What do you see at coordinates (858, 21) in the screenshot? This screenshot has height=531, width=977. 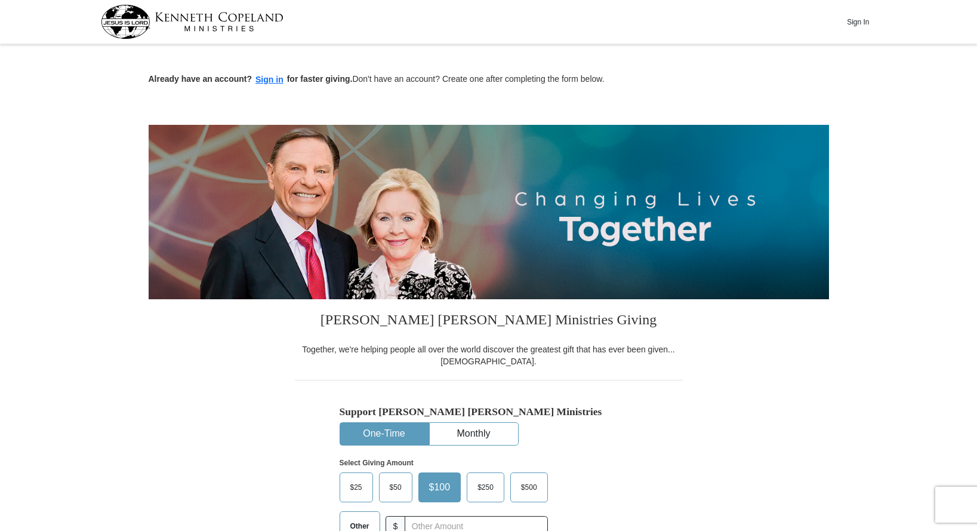 I see `button: Sign In` at bounding box center [858, 21].